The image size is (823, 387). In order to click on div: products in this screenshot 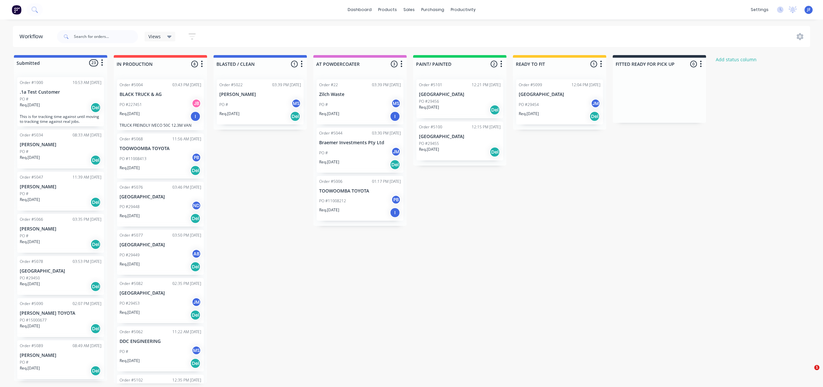, I will do `click(388, 10)`.